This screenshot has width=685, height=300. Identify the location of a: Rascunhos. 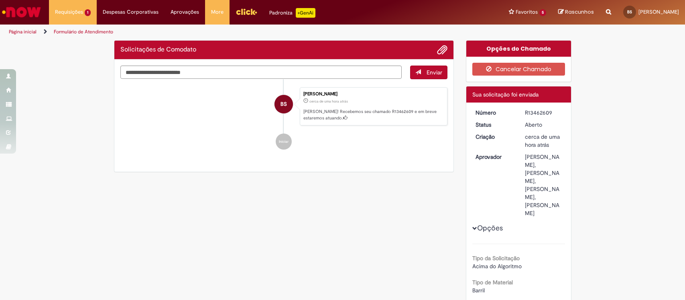
(576, 12).